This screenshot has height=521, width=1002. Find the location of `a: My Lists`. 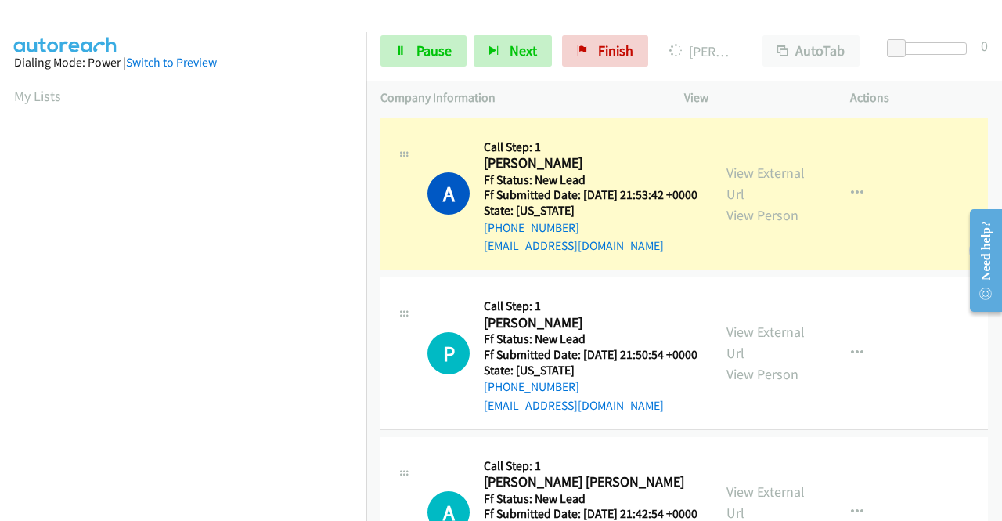

a: My Lists is located at coordinates (38, 96).